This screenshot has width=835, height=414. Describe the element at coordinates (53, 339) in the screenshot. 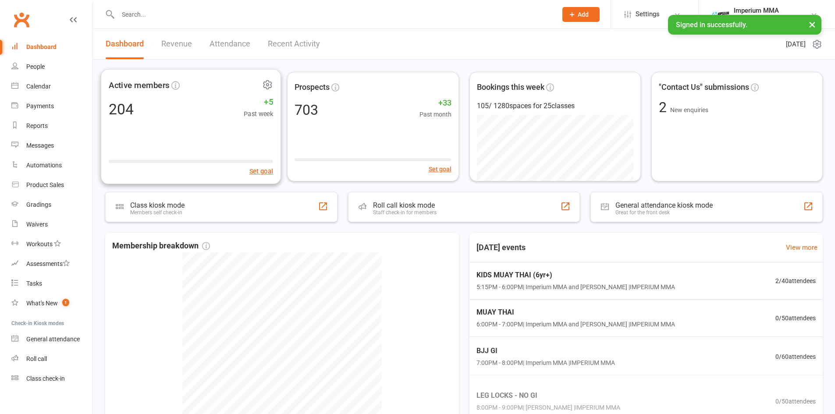

I see `div: General attendance` at that location.